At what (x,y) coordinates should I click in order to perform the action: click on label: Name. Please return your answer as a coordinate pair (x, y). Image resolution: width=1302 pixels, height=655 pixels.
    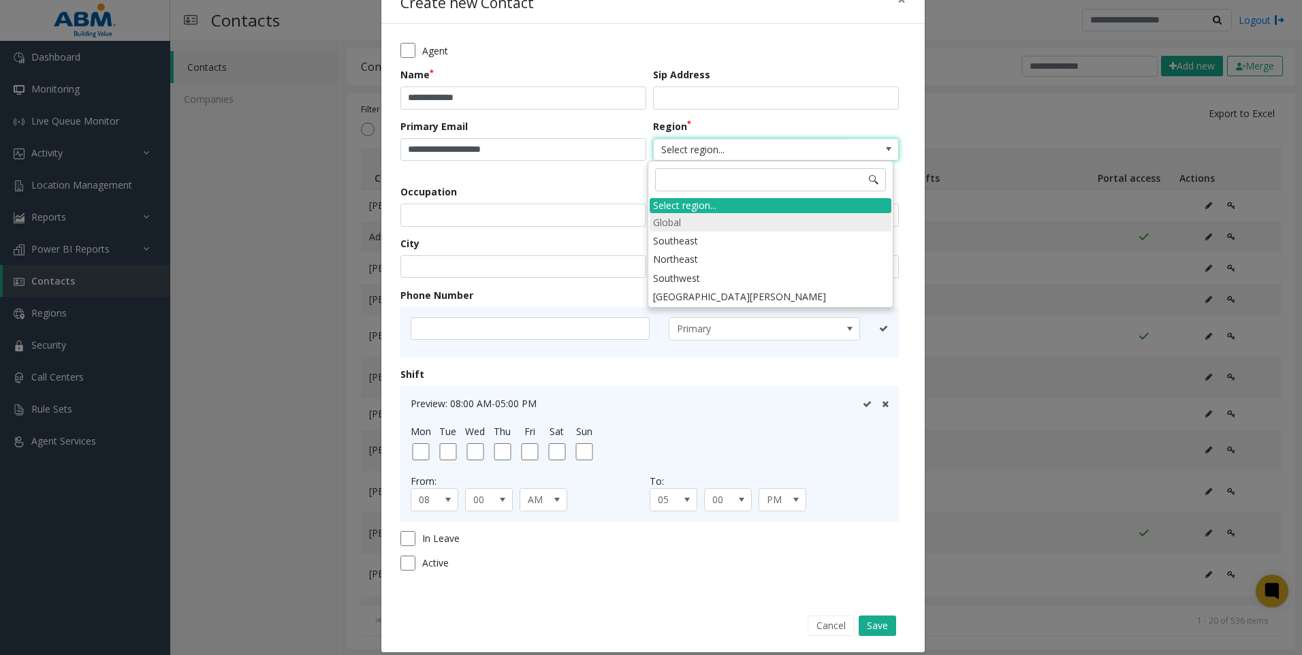
    Looking at the image, I should click on (417, 74).